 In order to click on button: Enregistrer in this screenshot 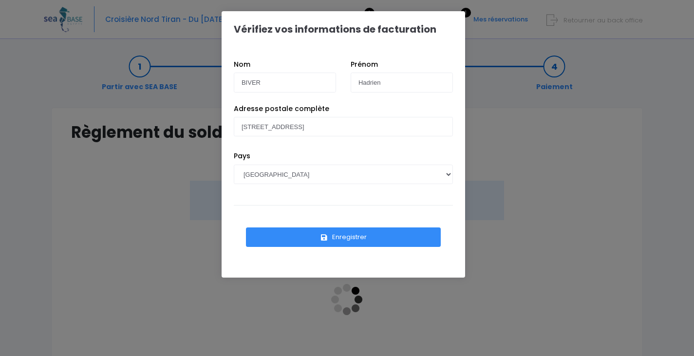, I will do `click(344, 237)`.